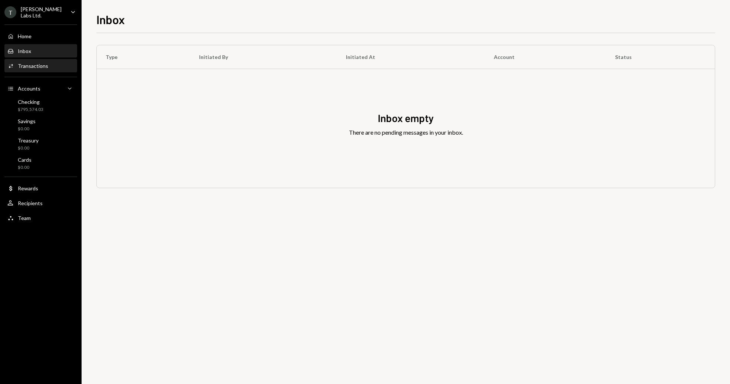  Describe the element at coordinates (30, 102) in the screenshot. I see `div: Checking` at that location.